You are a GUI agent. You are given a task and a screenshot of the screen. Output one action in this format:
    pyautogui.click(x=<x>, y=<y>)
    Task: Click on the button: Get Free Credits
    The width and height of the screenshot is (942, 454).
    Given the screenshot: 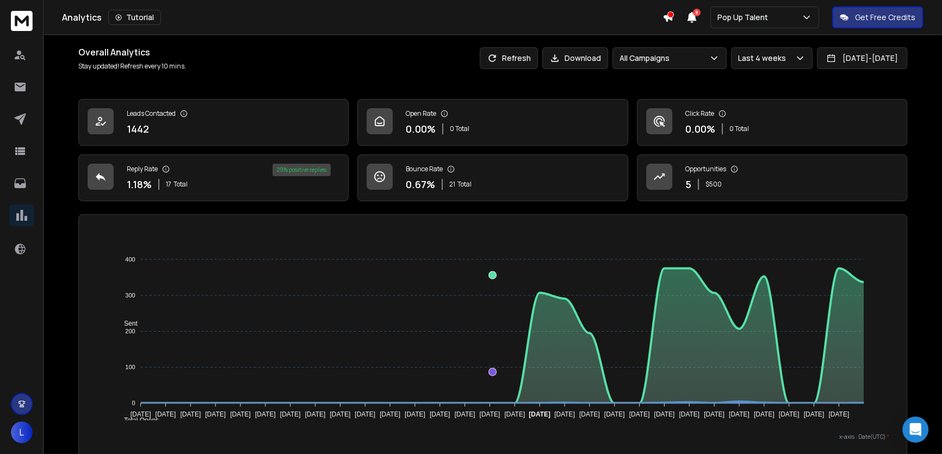 What is the action you would take?
    pyautogui.click(x=877, y=17)
    